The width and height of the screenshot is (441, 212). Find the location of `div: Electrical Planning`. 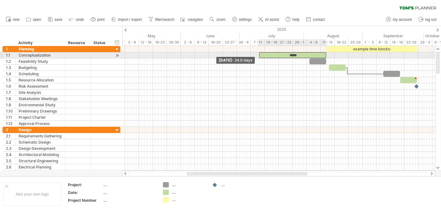

div: Electrical Planning is located at coordinates (40, 167).